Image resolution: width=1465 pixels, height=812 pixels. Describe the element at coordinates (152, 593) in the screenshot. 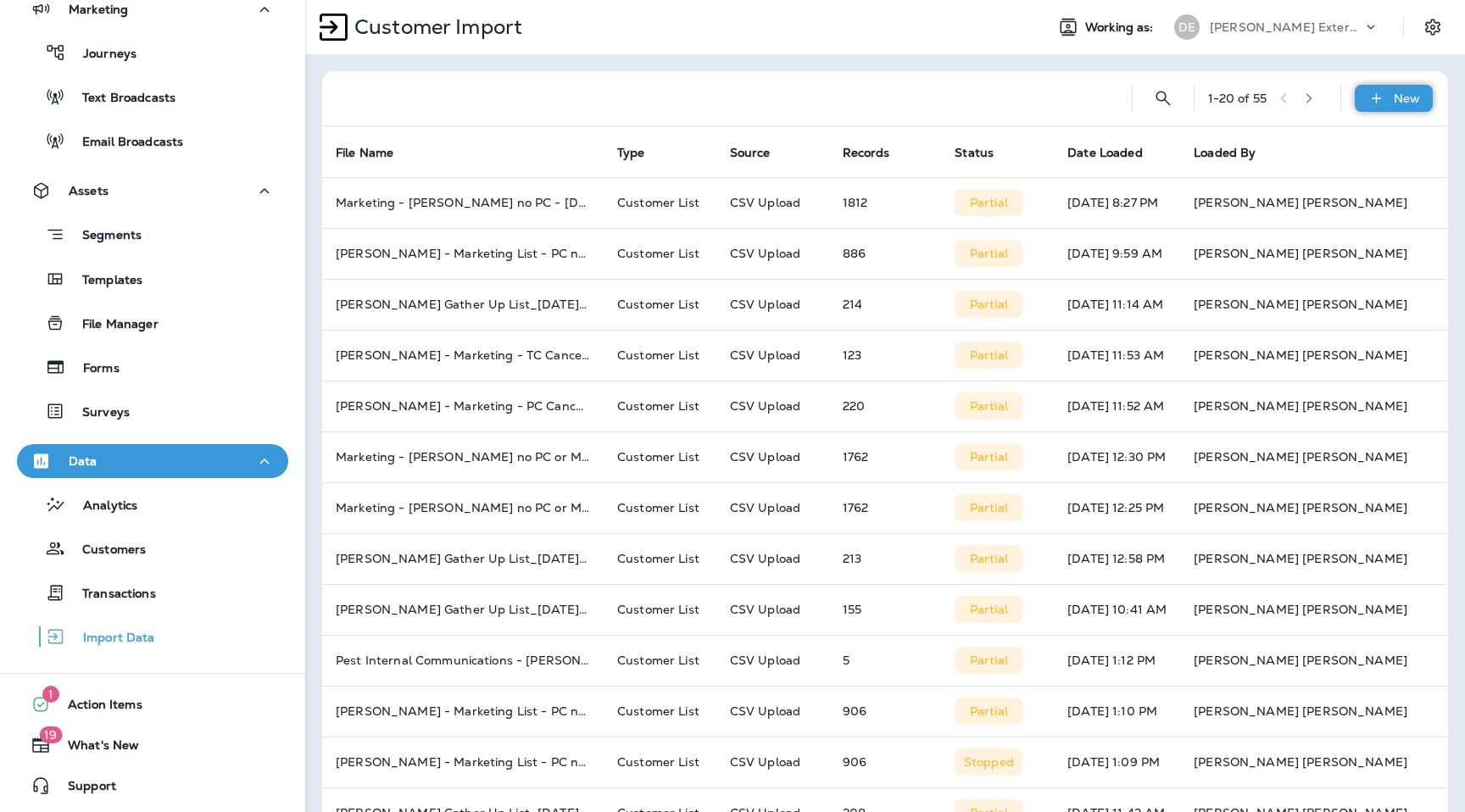

I see `button: Transactions` at that location.